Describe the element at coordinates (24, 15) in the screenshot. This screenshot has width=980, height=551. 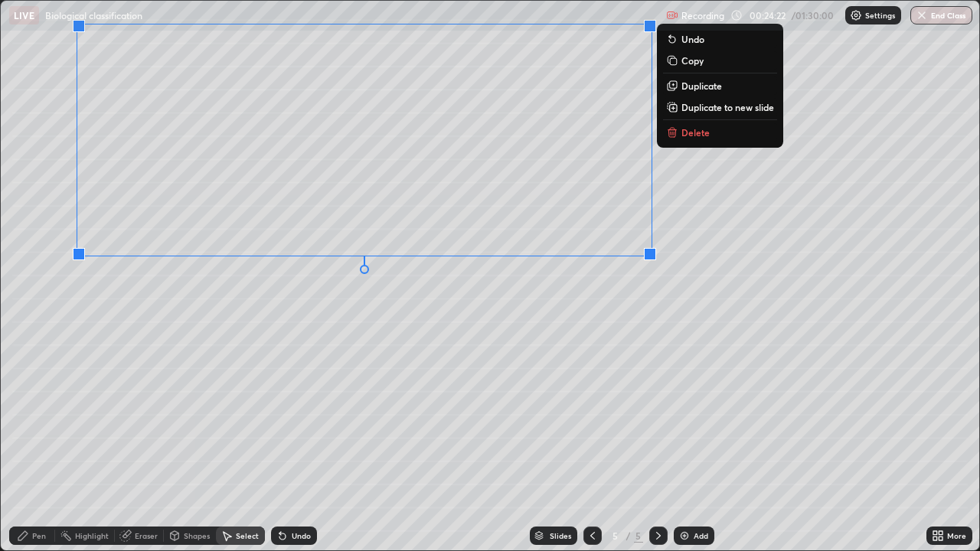
I see `p: LIVE` at that location.